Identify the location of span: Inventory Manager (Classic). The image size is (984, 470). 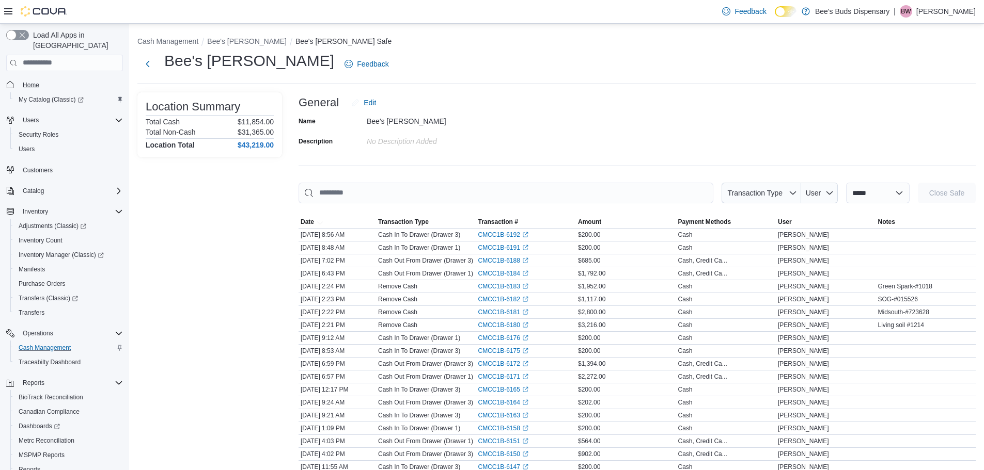
(69, 255).